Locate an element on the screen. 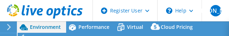 This screenshot has width=229, height=36. svg: \n is located at coordinates (169, 11).